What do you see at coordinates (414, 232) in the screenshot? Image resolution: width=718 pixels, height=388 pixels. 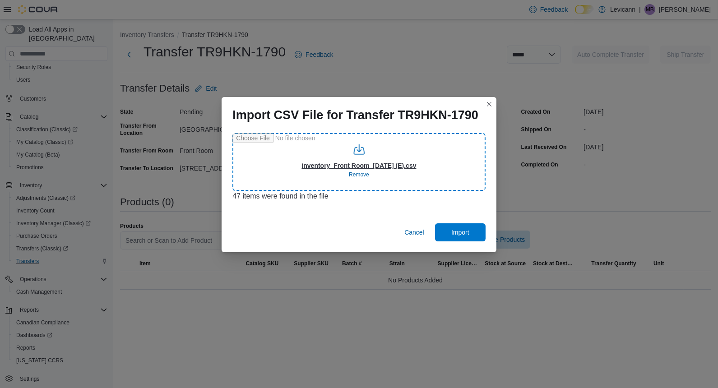 I see `button: Cancel` at bounding box center [414, 232].